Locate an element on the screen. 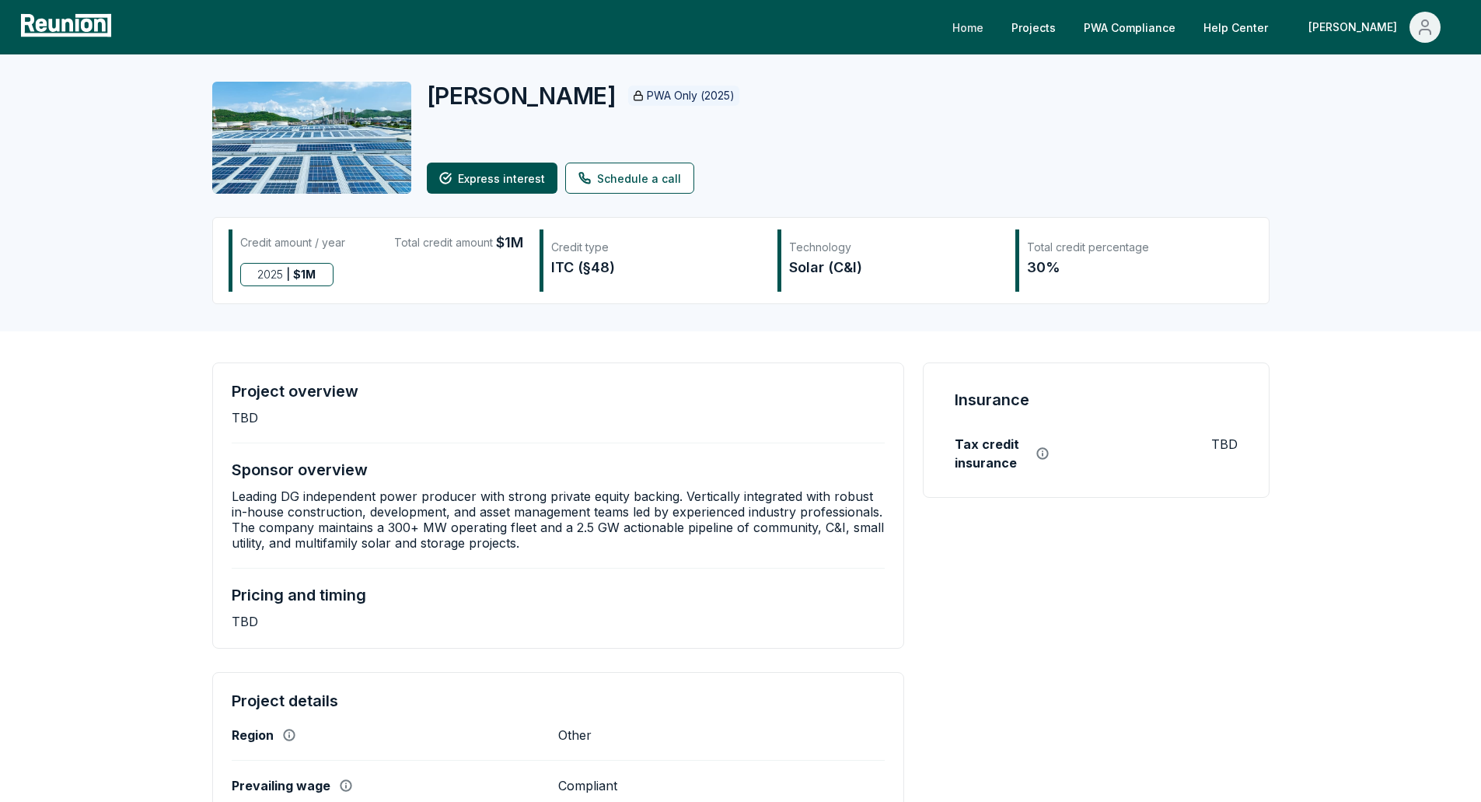 The width and height of the screenshot is (1481, 802). div: Solar (C&I) is located at coordinates (894, 267).